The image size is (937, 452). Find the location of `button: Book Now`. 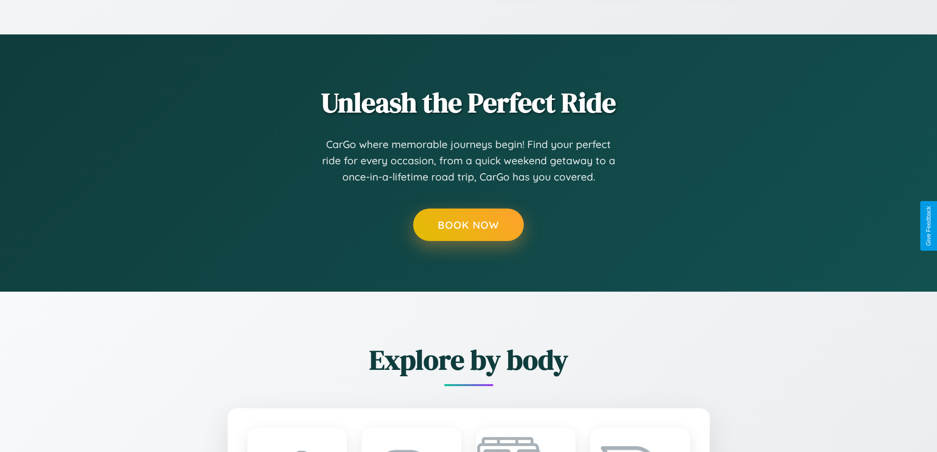

button: Book Now is located at coordinates (468, 225).